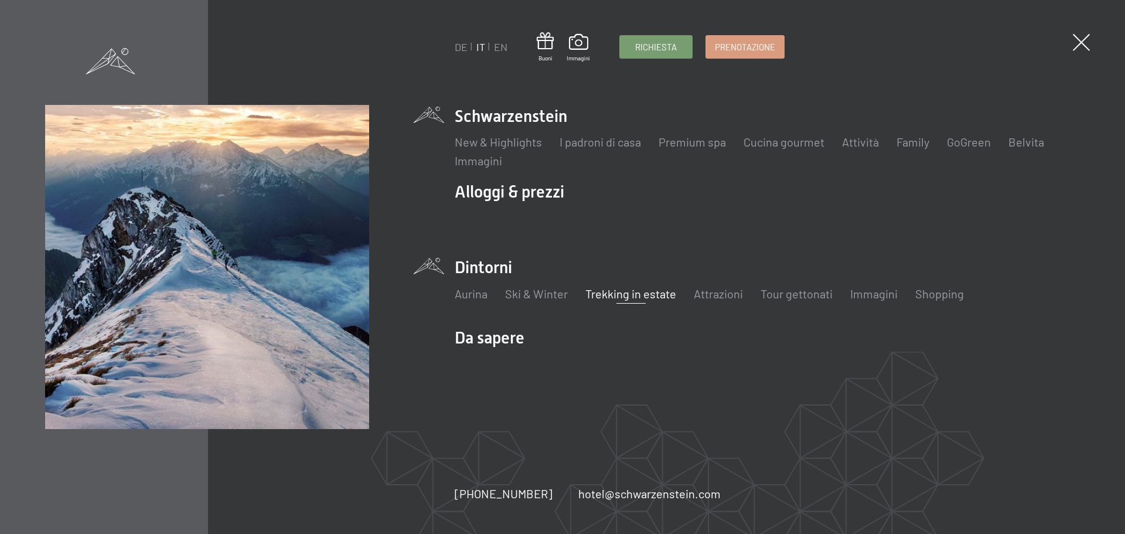 This screenshot has width=1125, height=534. I want to click on a: Premium spa, so click(692, 142).